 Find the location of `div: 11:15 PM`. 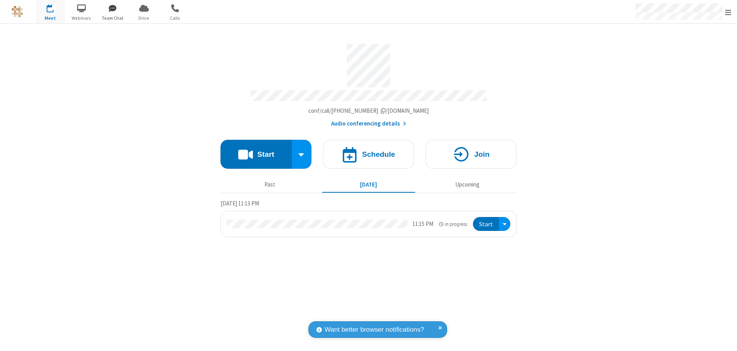

div: 11:15 PM is located at coordinates (423, 224).